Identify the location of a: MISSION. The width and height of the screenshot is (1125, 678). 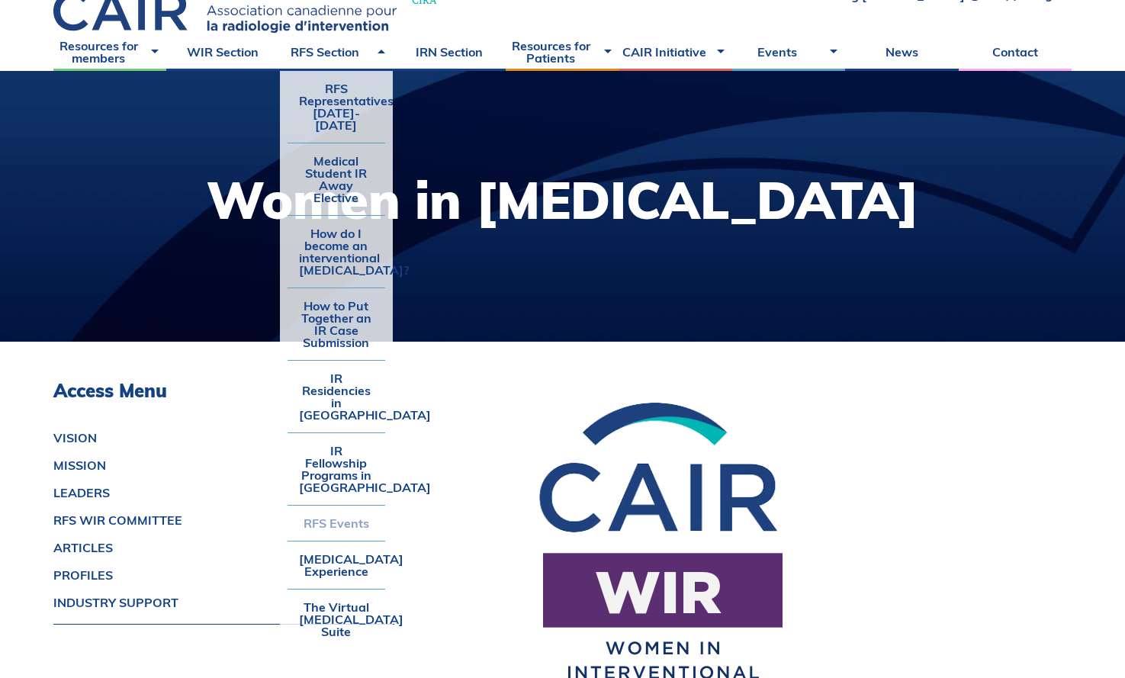
(224, 465).